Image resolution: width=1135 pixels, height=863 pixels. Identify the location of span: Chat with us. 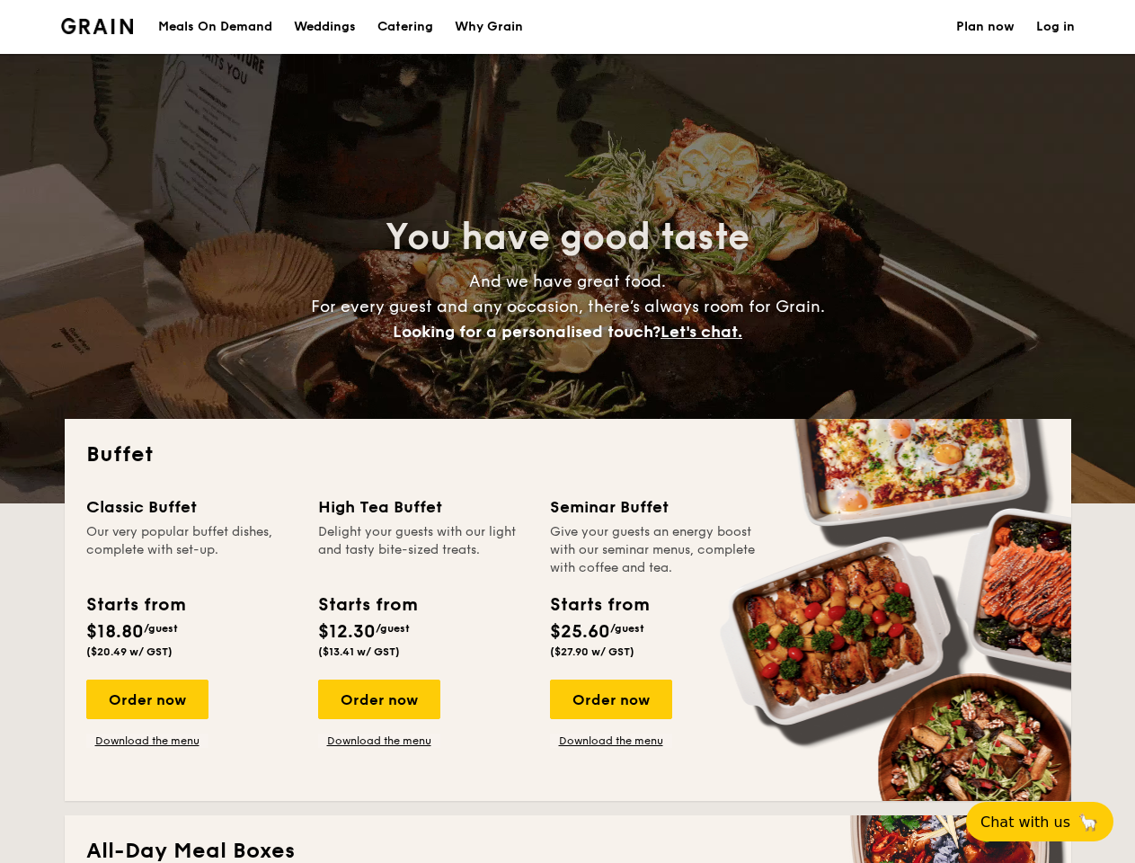
(1026, 822).